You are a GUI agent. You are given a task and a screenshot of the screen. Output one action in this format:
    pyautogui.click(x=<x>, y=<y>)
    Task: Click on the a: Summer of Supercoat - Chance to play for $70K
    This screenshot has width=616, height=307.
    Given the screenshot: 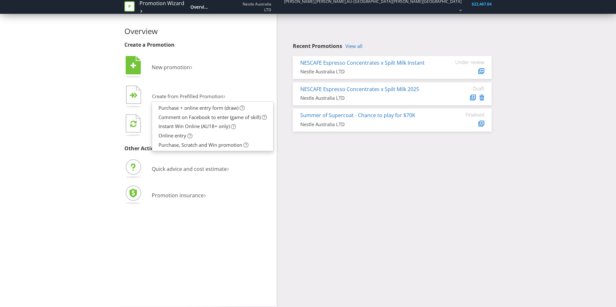 What is the action you would take?
    pyautogui.click(x=357, y=115)
    